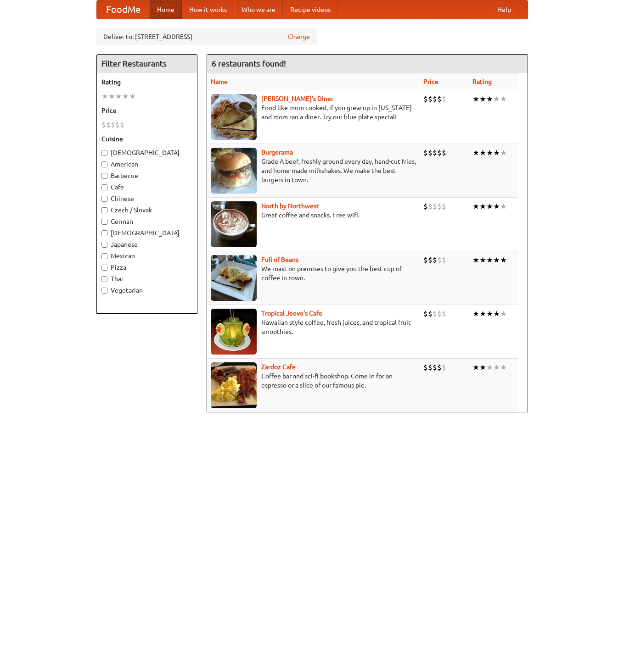  What do you see at coordinates (104, 164) in the screenshot?
I see `input: American` at bounding box center [104, 164].